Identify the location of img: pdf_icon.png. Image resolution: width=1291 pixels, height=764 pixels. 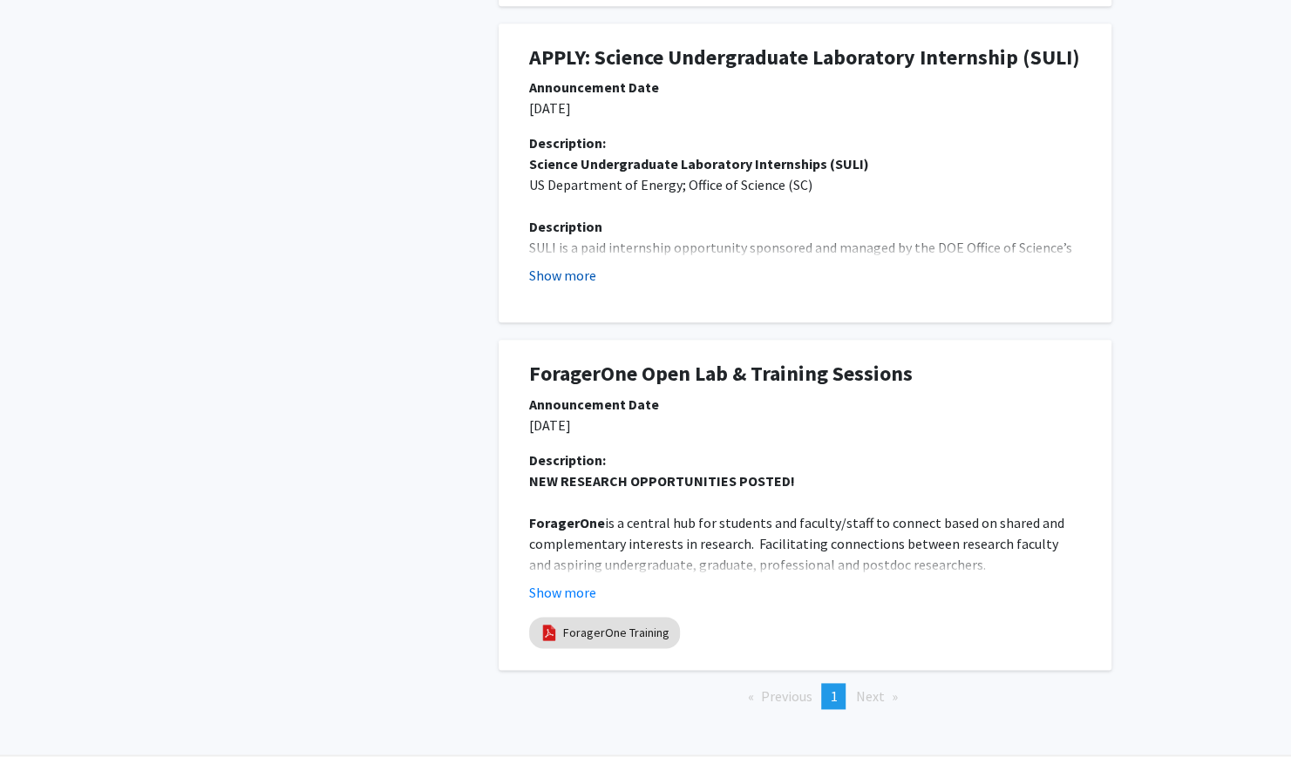
(549, 633).